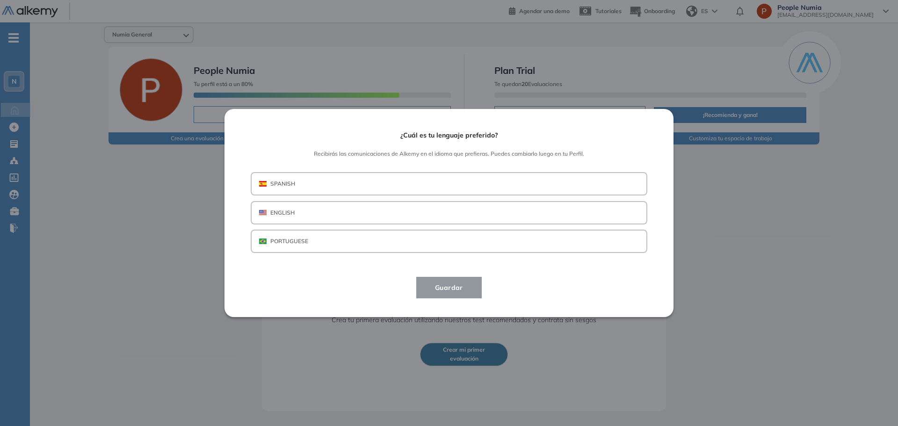  What do you see at coordinates (814, 372) in the screenshot?
I see `div: Widget de chat` at bounding box center [814, 372].